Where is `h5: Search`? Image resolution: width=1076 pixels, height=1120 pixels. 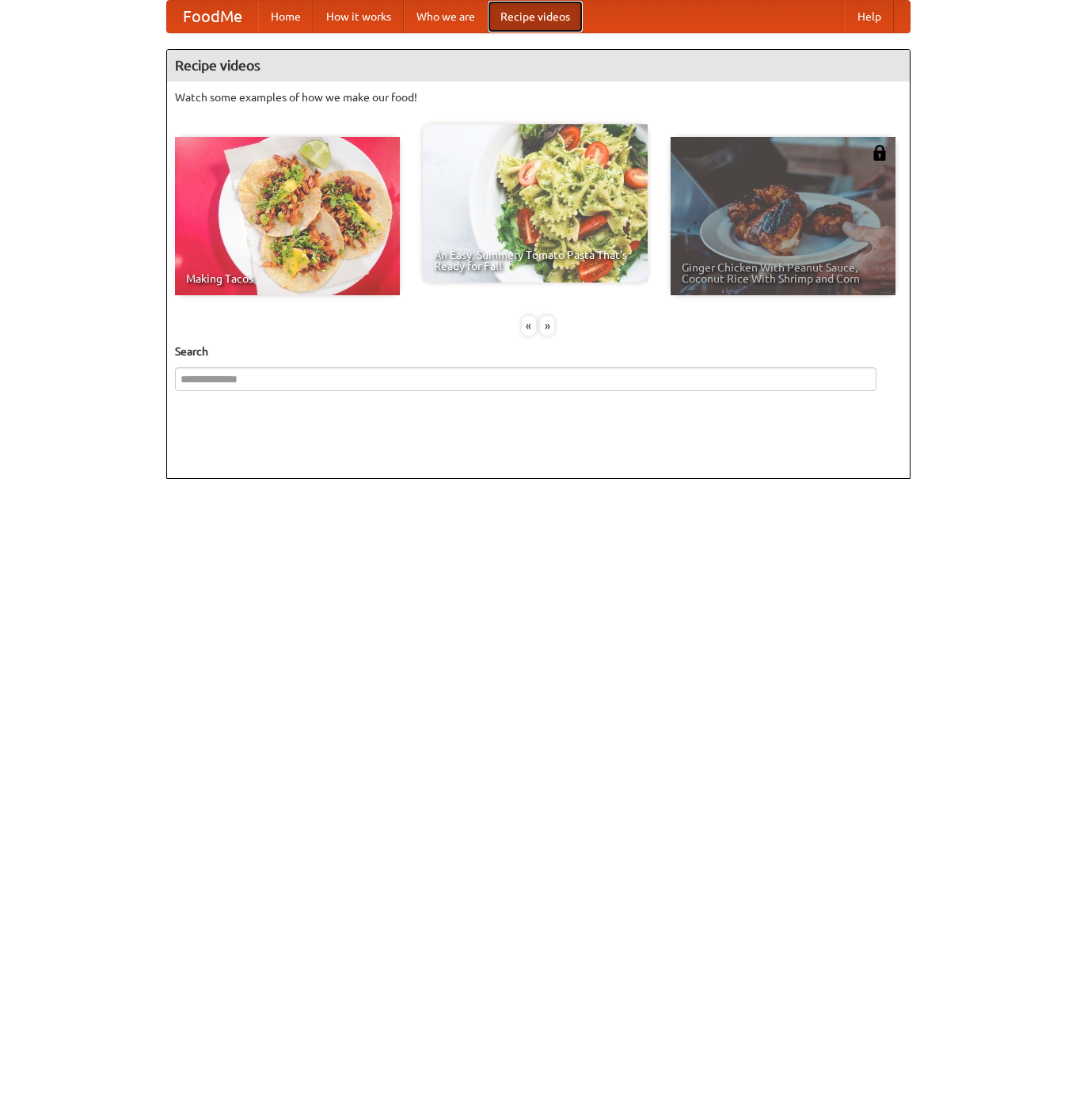 h5: Search is located at coordinates (538, 351).